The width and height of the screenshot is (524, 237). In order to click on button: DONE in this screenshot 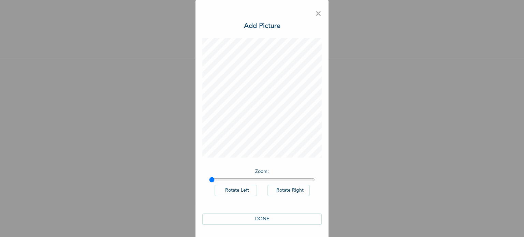, I will do `click(262, 219)`.